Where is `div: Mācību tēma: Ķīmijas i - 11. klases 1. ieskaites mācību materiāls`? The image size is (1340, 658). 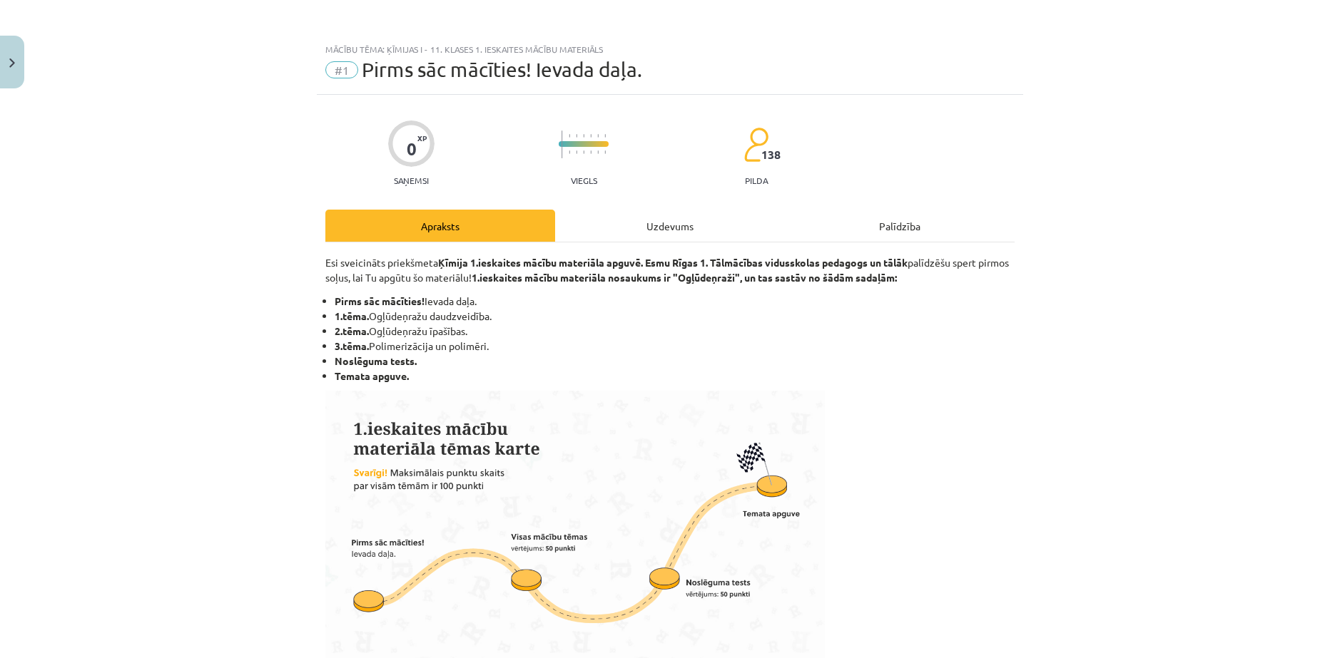
div: Mācību tēma: Ķīmijas i - 11. klases 1. ieskaites mācību materiāls is located at coordinates (670, 49).